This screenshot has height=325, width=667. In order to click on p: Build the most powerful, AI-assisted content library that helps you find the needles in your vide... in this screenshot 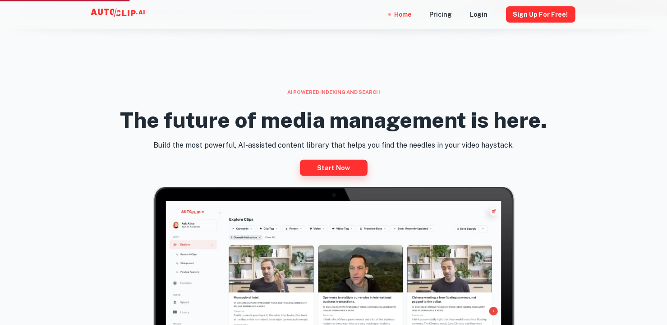, I will do `click(334, 145)`.